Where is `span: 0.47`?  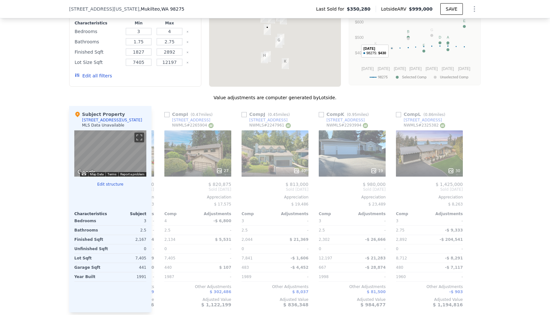
span: 0.47 is located at coordinates (196, 115).